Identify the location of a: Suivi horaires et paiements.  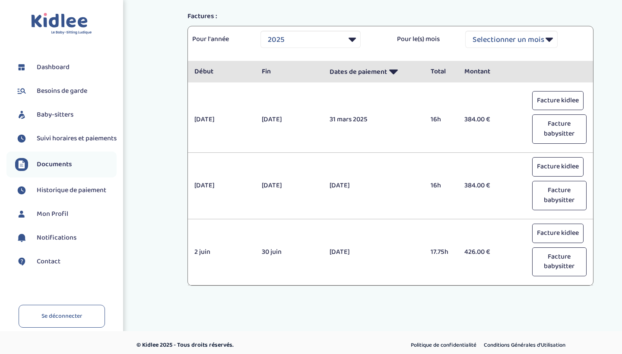
(66, 139).